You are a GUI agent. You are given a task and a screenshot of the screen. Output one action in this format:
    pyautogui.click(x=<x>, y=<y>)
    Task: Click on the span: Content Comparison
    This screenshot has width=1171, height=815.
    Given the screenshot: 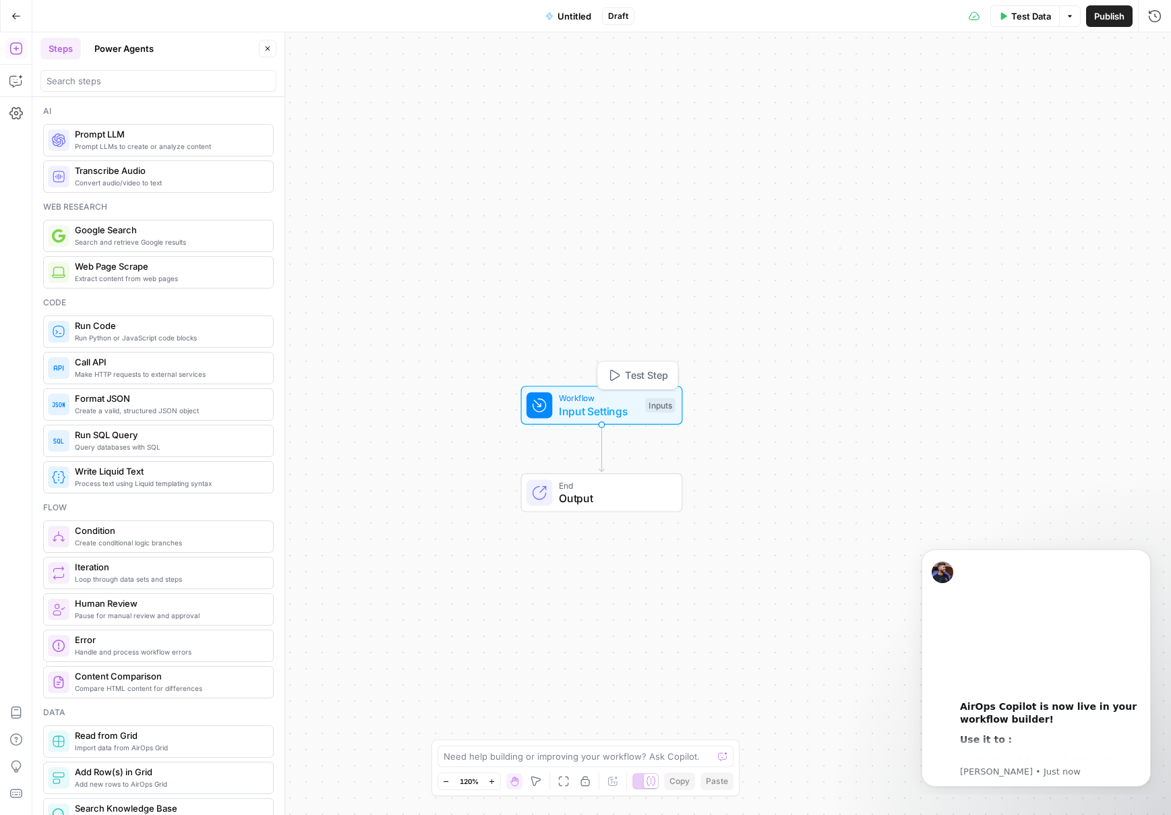 What is the action you would take?
    pyautogui.click(x=169, y=676)
    